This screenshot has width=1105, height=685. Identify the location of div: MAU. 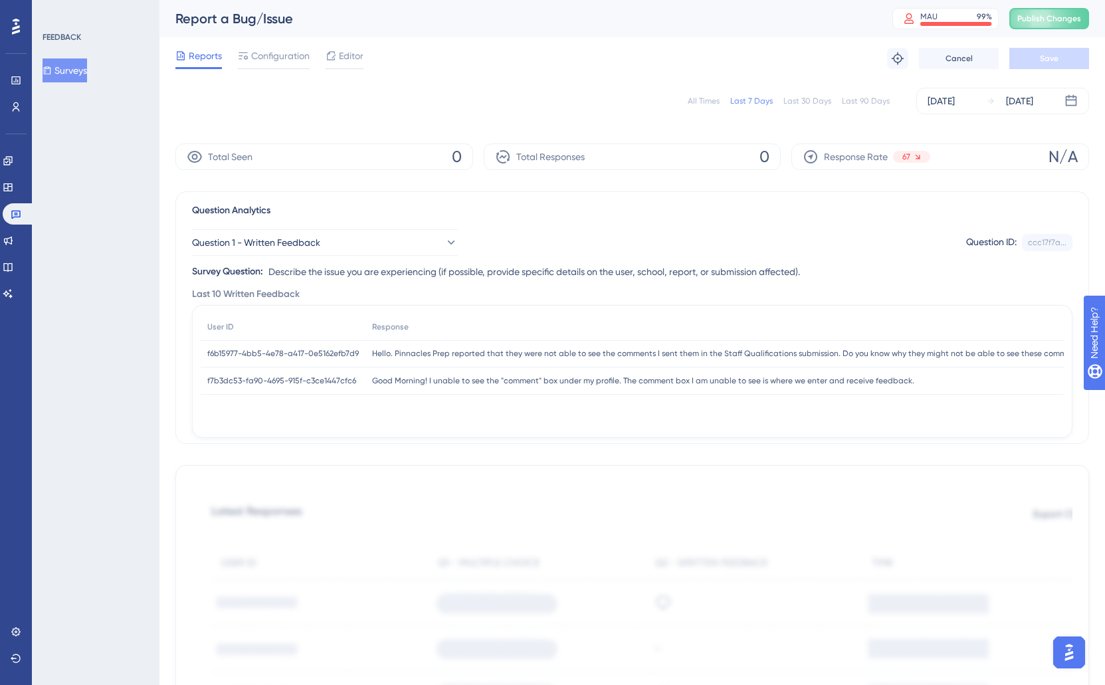
(929, 17).